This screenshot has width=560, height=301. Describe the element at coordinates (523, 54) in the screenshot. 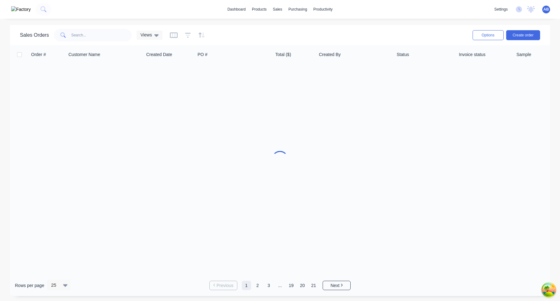

I see `div: Sample` at that location.